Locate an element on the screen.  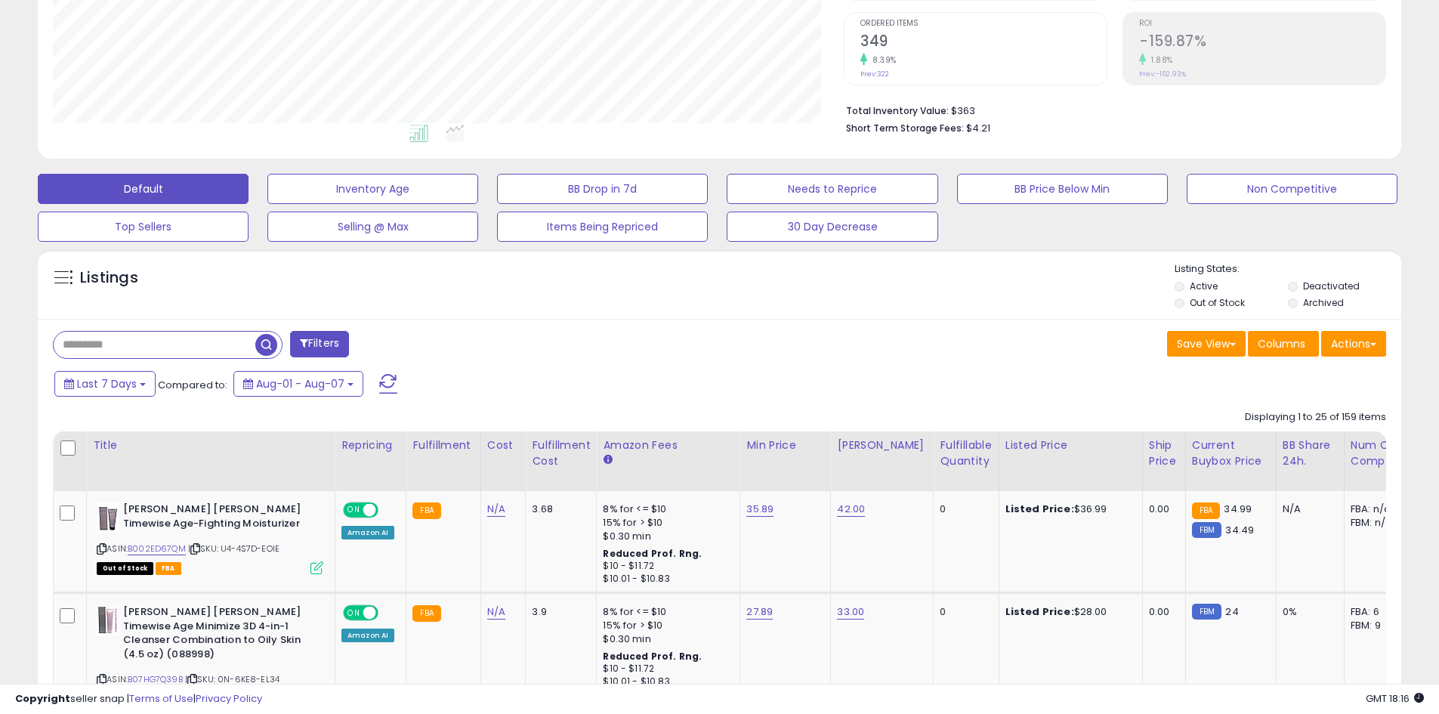
div: $10 - $11.72 is located at coordinates (665, 668).